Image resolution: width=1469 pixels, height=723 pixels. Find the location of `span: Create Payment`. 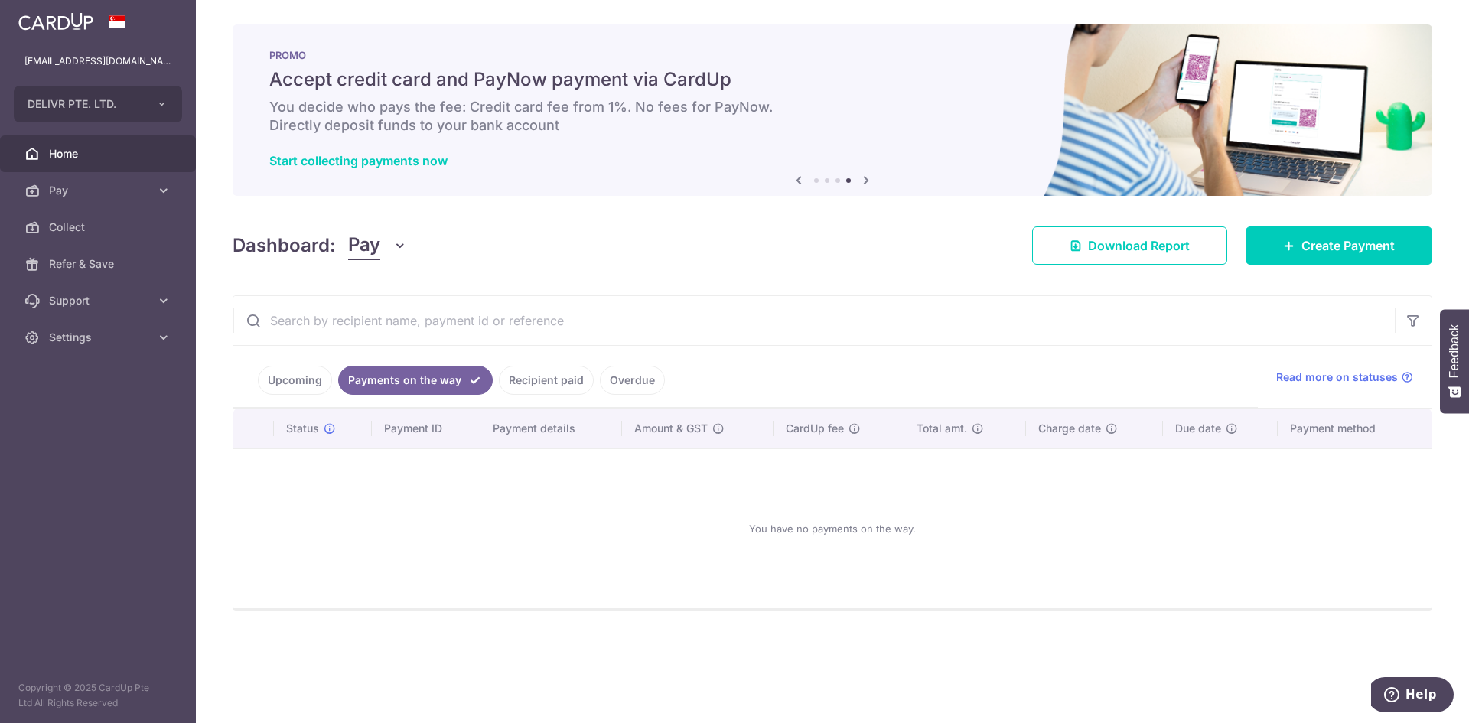

span: Create Payment is located at coordinates (1348, 246).